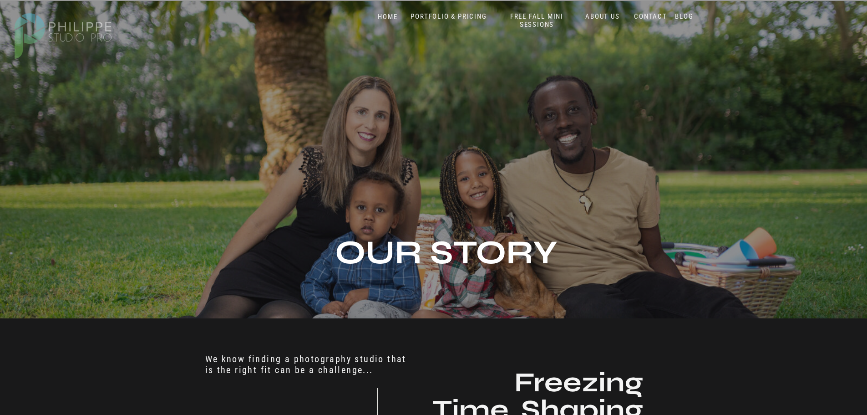  I want to click on a: ABOUT US, so click(603, 16).